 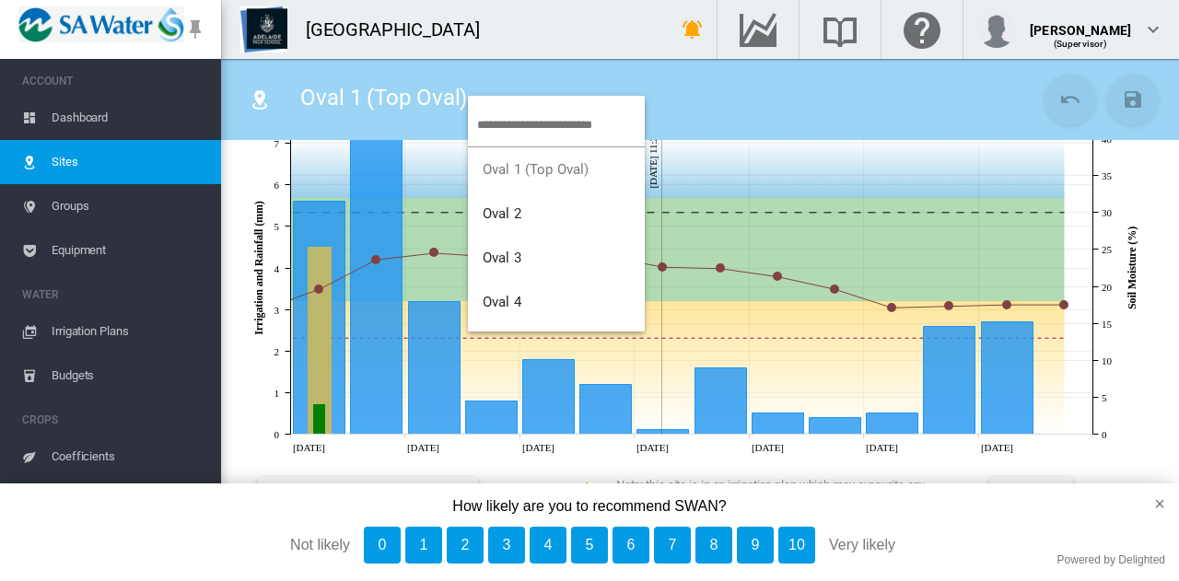 What do you see at coordinates (1151, 504) in the screenshot?
I see `button: close survey` at bounding box center [1151, 504].